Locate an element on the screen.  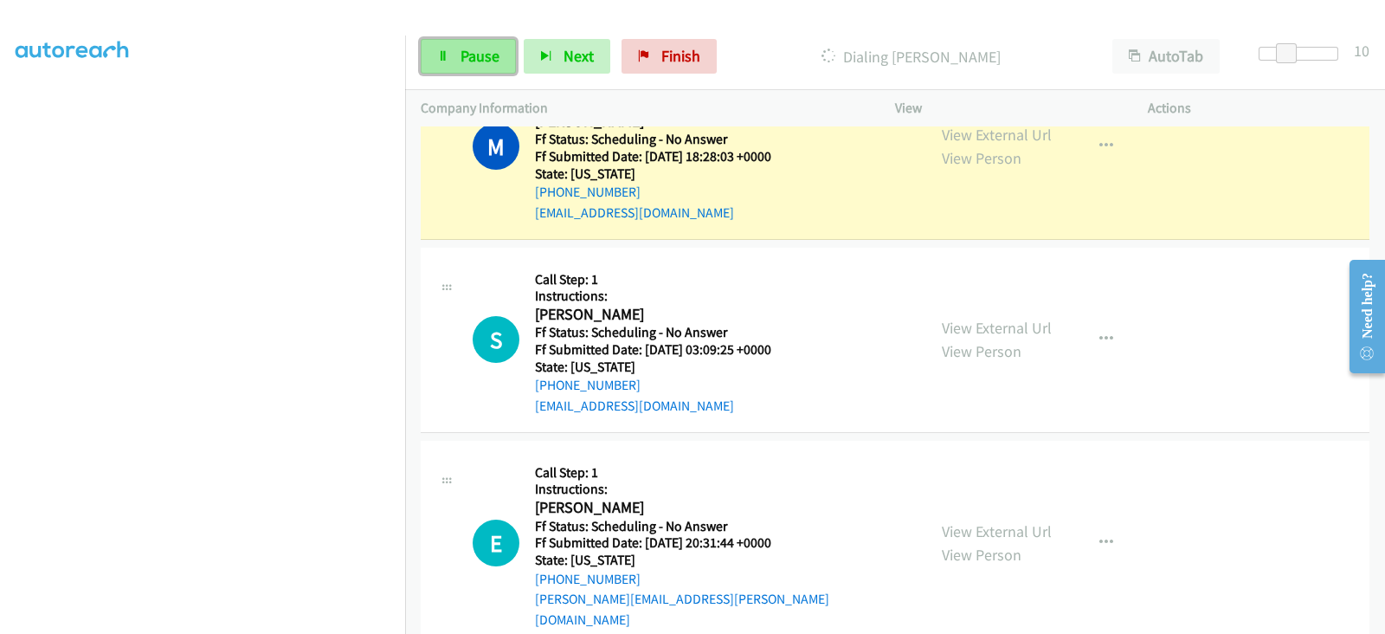
p: Company Information is located at coordinates (642, 108).